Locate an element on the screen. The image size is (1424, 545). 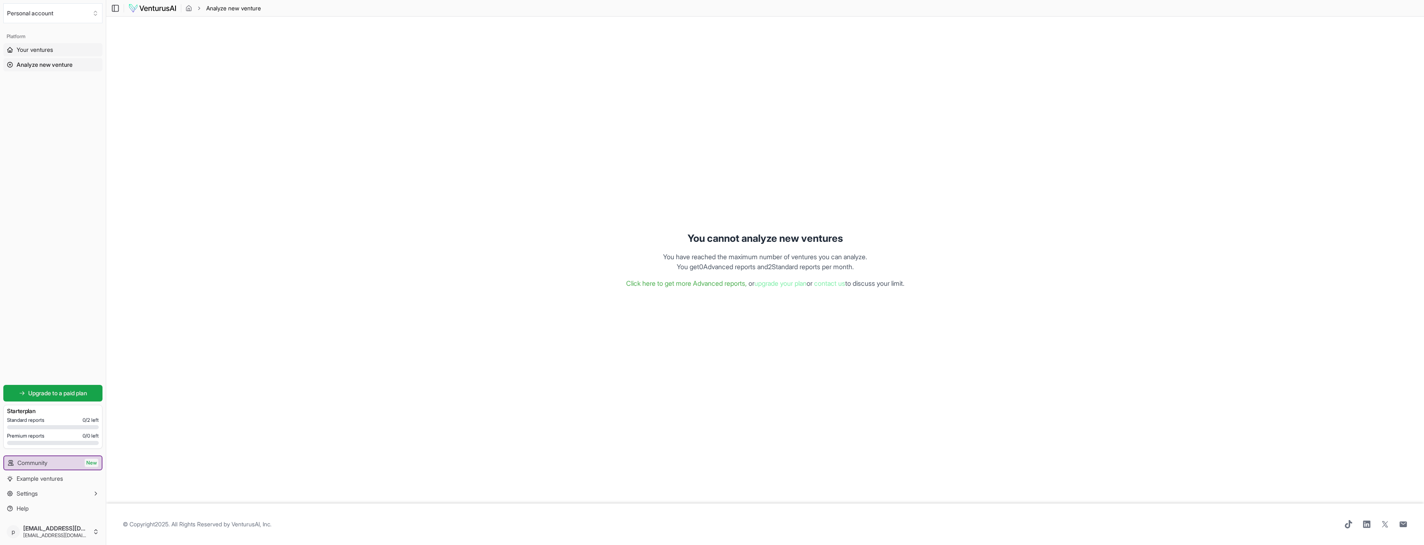
a: Example ventures is located at coordinates (53, 479).